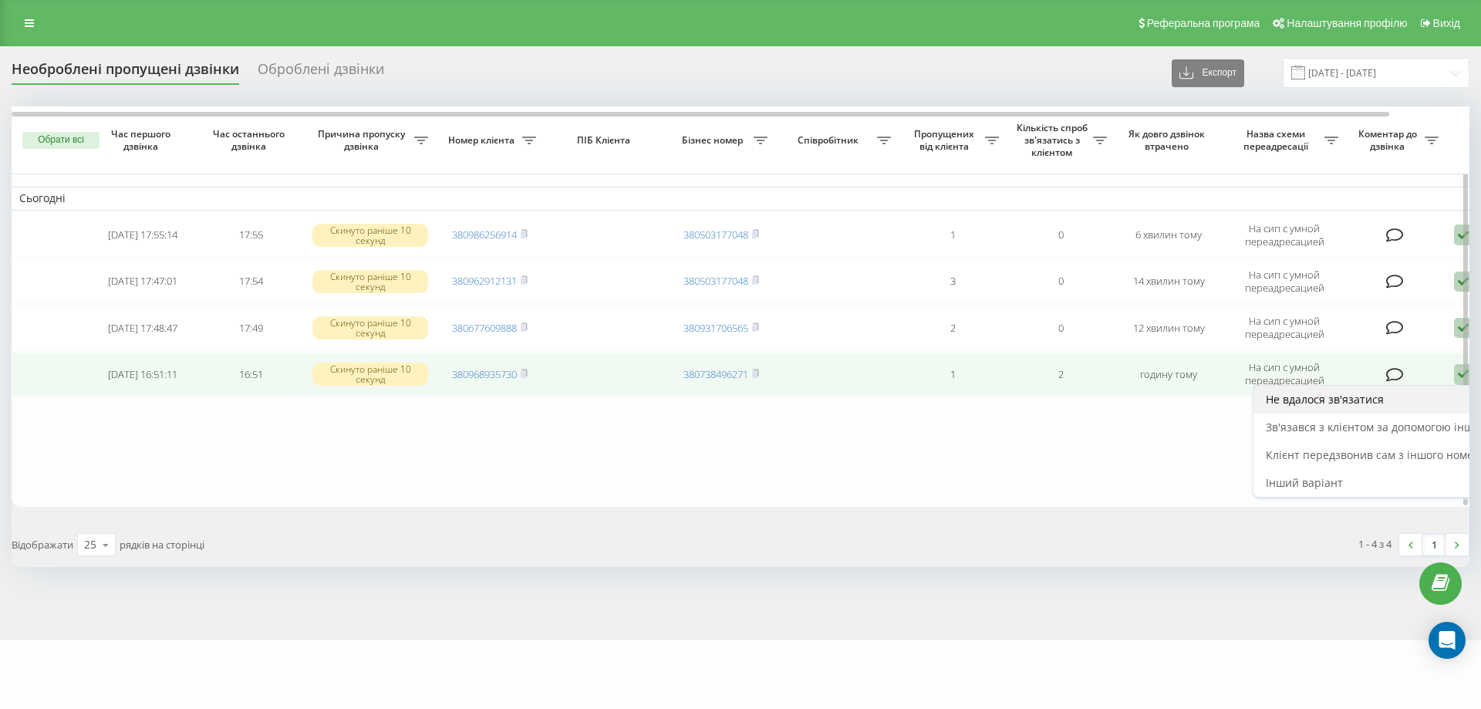 The width and height of the screenshot is (1481, 709). Describe the element at coordinates (606, 140) in the screenshot. I see `span: ПІБ Клієнта` at that location.